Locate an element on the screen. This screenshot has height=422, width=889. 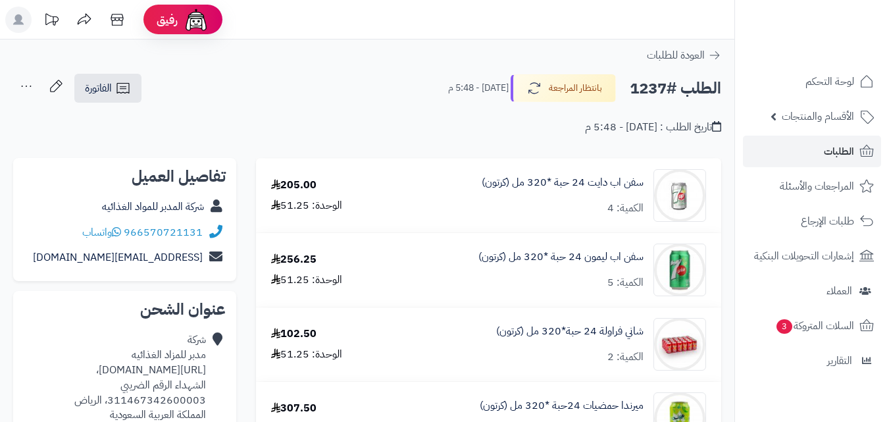
a: طلبات الإرجاع is located at coordinates (812, 221).